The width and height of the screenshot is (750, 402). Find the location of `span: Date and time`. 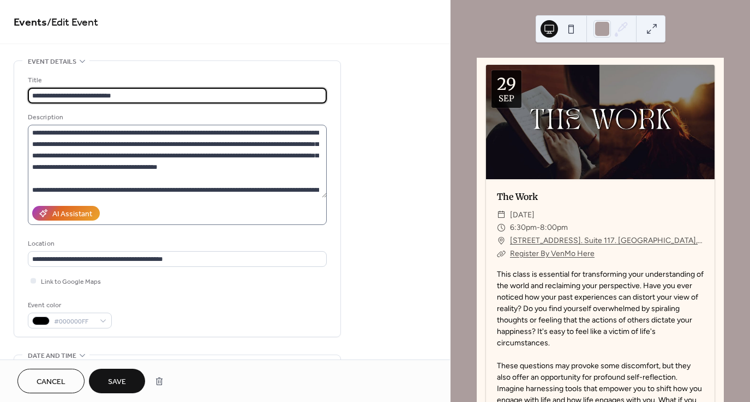

span: Date and time is located at coordinates (52, 356).